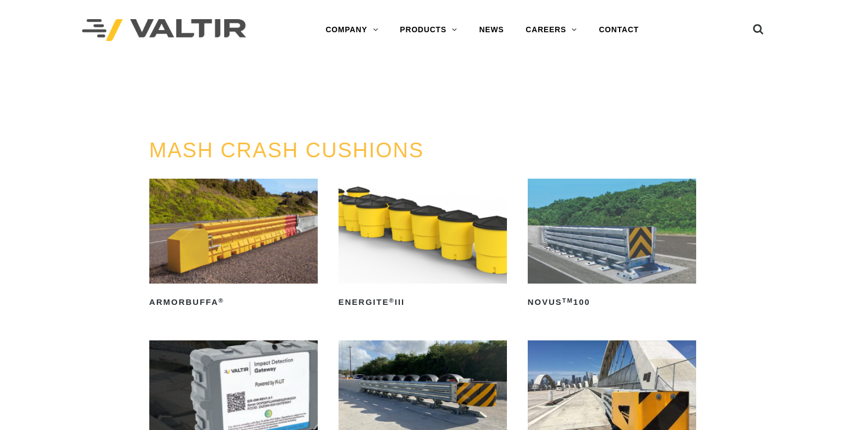 The height and width of the screenshot is (430, 846). Describe the element at coordinates (491, 30) in the screenshot. I see `a: NEWS` at that location.